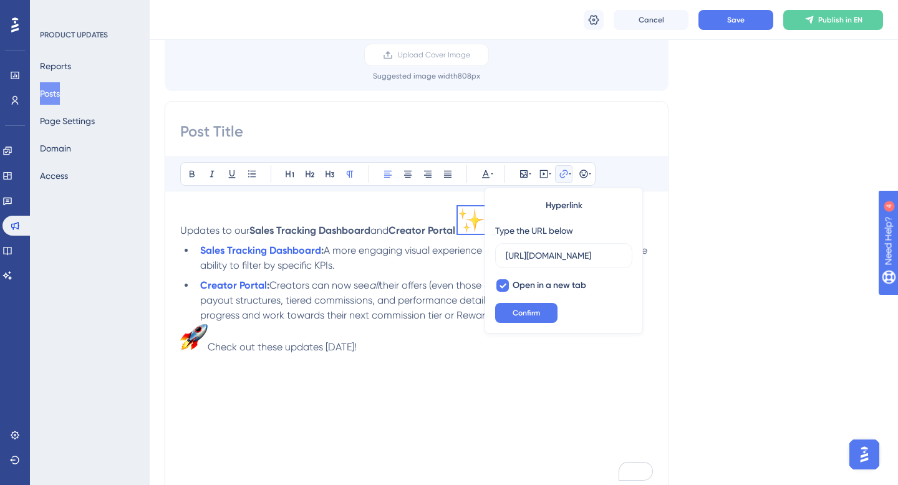 The height and width of the screenshot is (485, 898). Describe the element at coordinates (55, 66) in the screenshot. I see `button: Reports` at that location.